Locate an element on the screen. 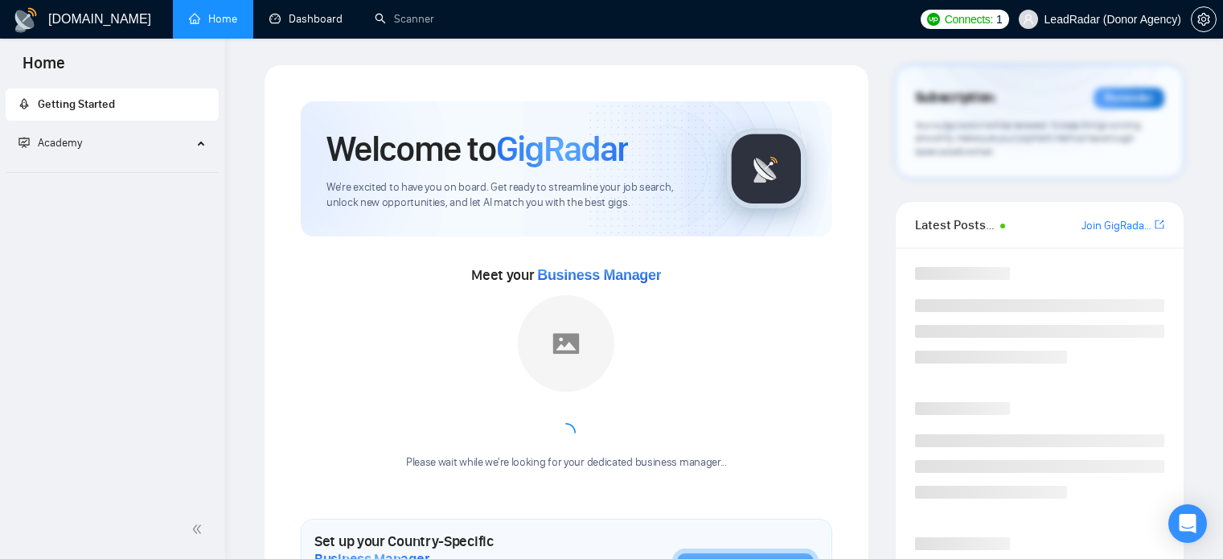  div: Open Intercom Messenger is located at coordinates (1187, 523).